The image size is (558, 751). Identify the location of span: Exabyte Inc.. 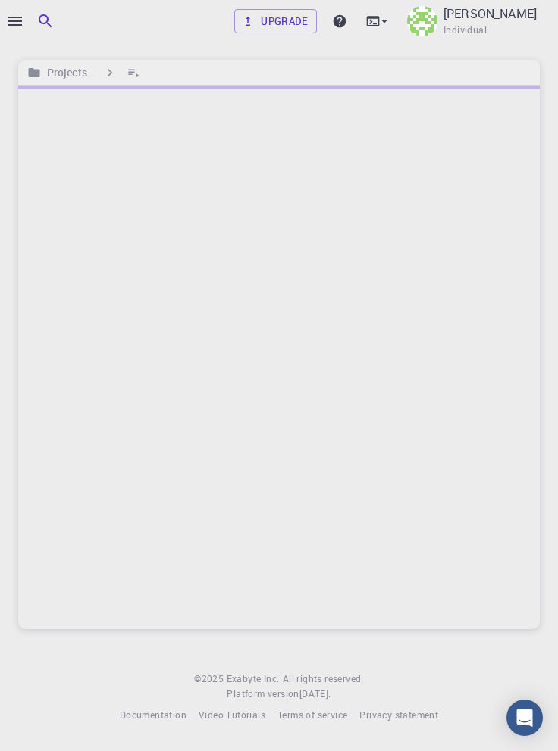
(253, 679).